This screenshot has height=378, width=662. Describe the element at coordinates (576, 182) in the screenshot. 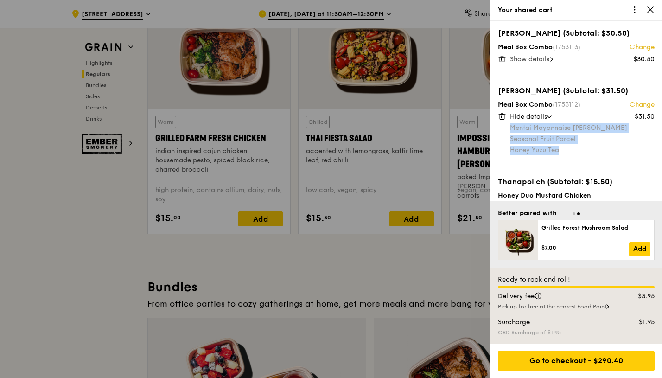

I see `div: Thanapol ch (Subtotal: $15.50)` at that location.